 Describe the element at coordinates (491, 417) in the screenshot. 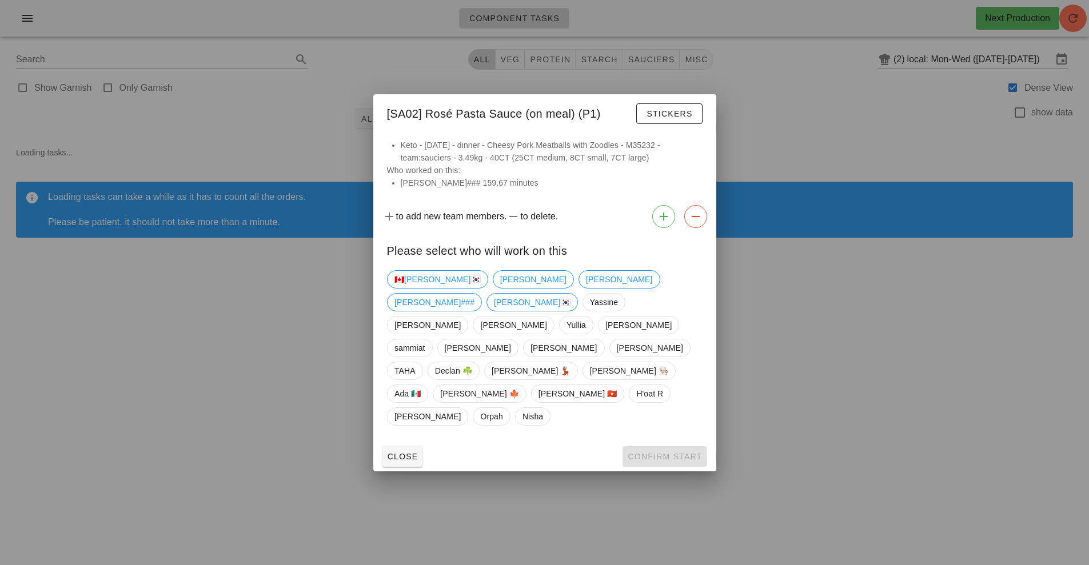

I see `span: Orpah` at that location.